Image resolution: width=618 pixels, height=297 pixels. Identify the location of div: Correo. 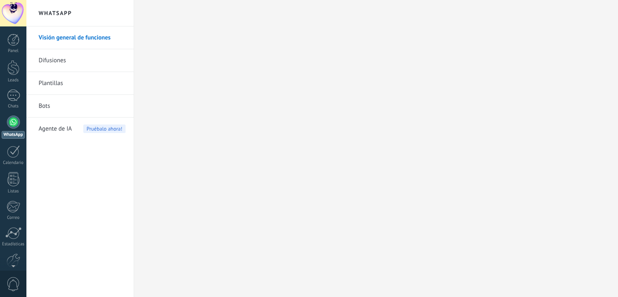
(13, 217).